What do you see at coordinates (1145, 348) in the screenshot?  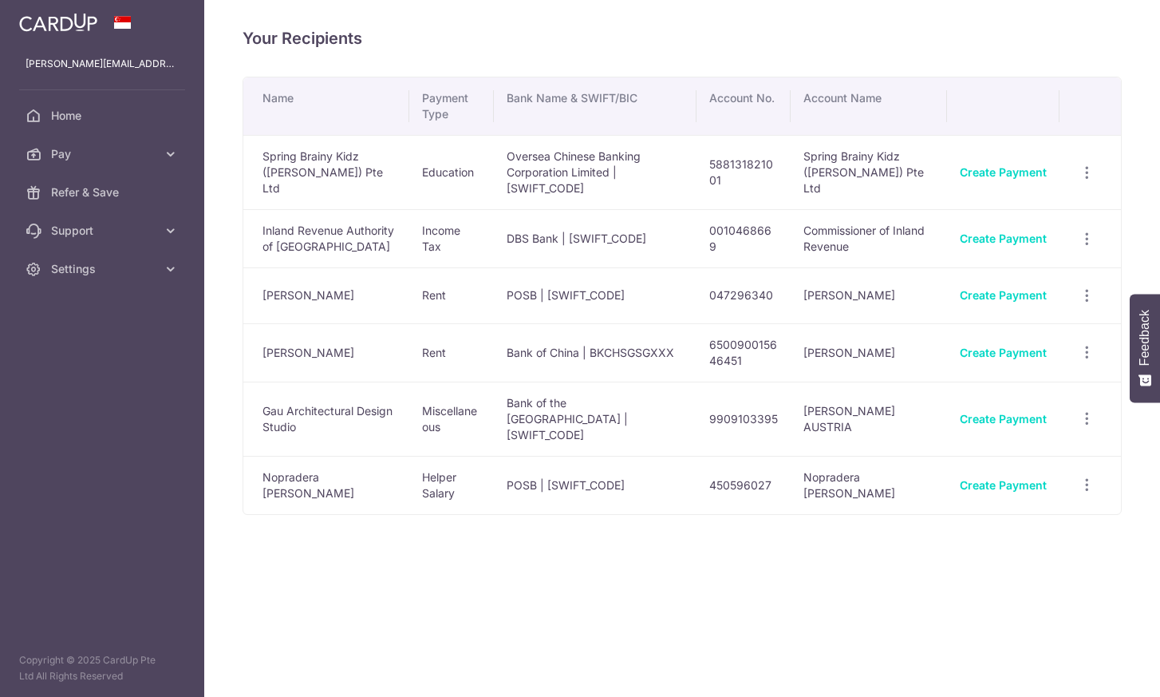 I see `button: Feedback - Show survey` at bounding box center [1145, 348].